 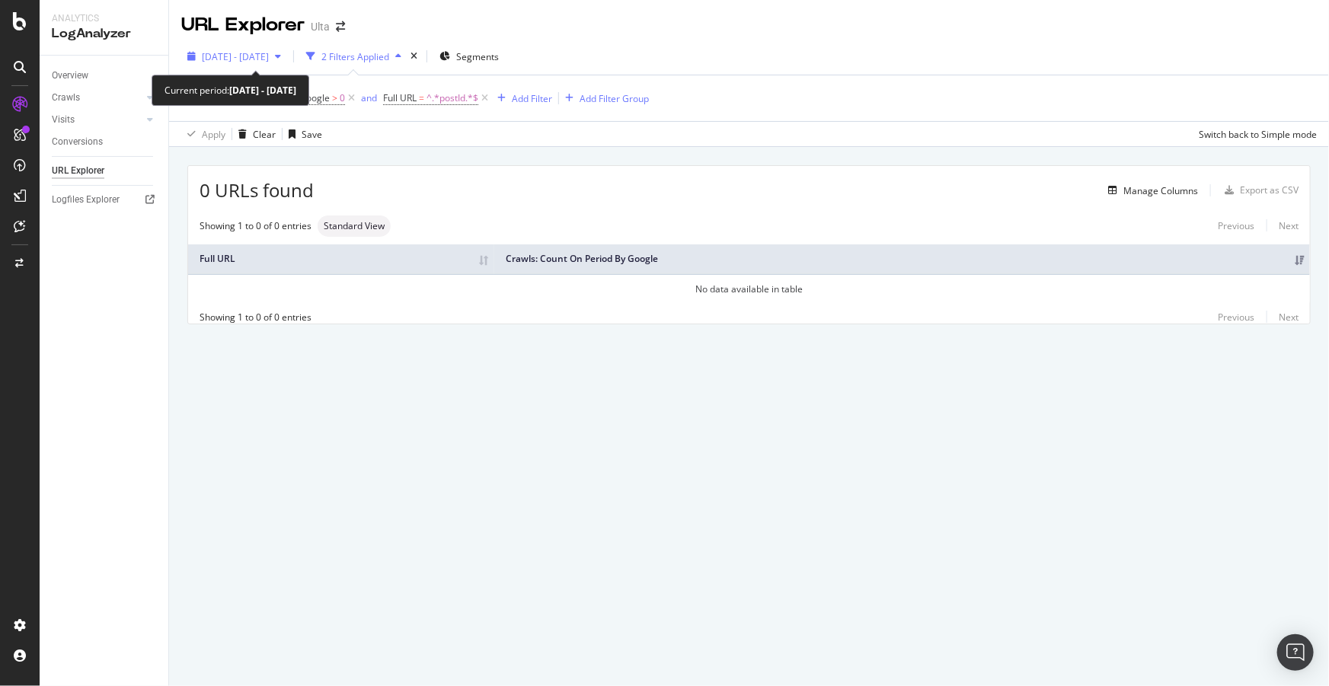 I want to click on button: Manage Columns, so click(x=1150, y=190).